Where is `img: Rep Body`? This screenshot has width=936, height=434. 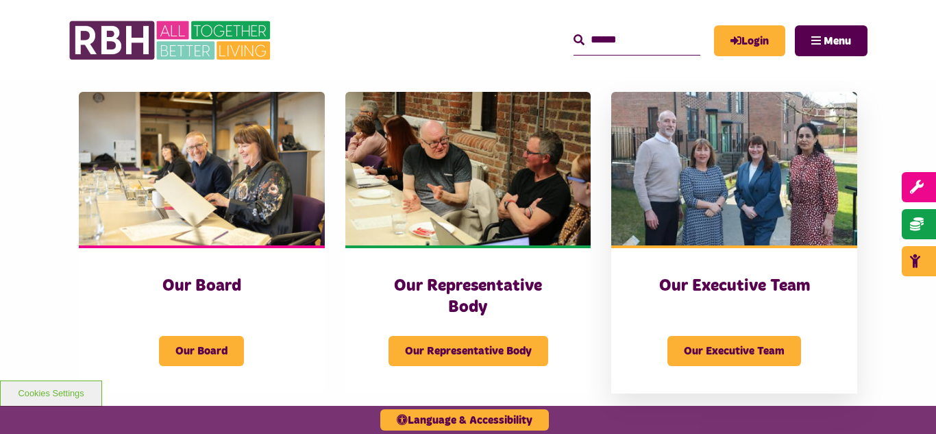 img: Rep Body is located at coordinates (468, 169).